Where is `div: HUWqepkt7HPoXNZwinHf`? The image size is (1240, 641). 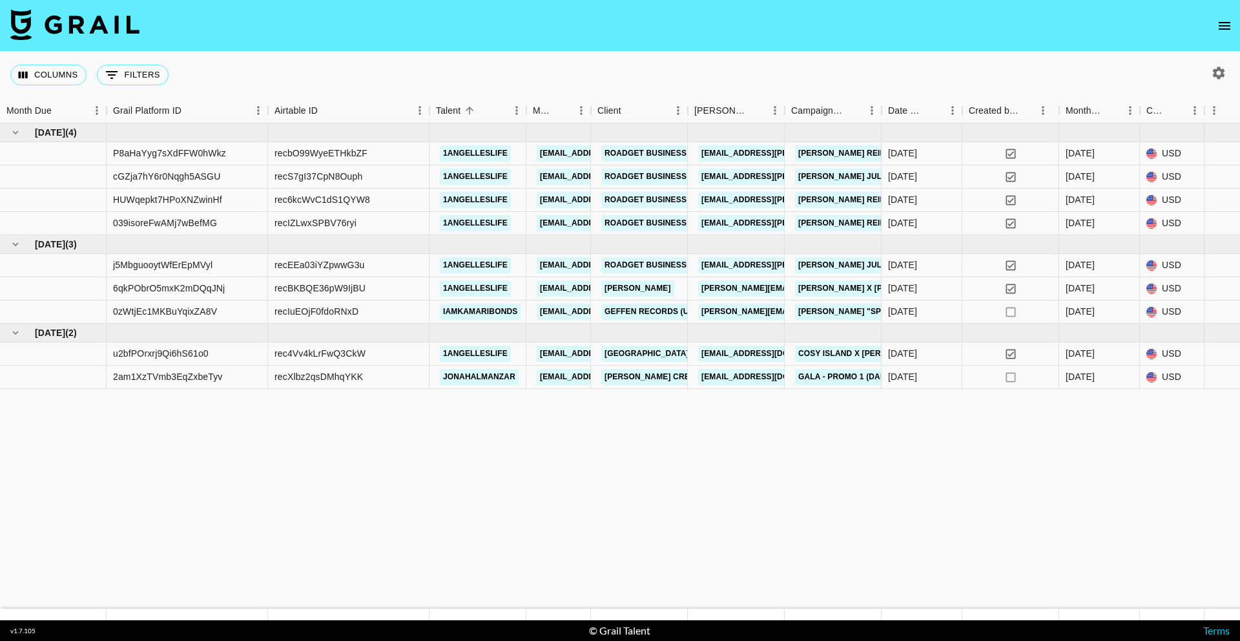 div: HUWqepkt7HPoXNZwinHf is located at coordinates (167, 200).